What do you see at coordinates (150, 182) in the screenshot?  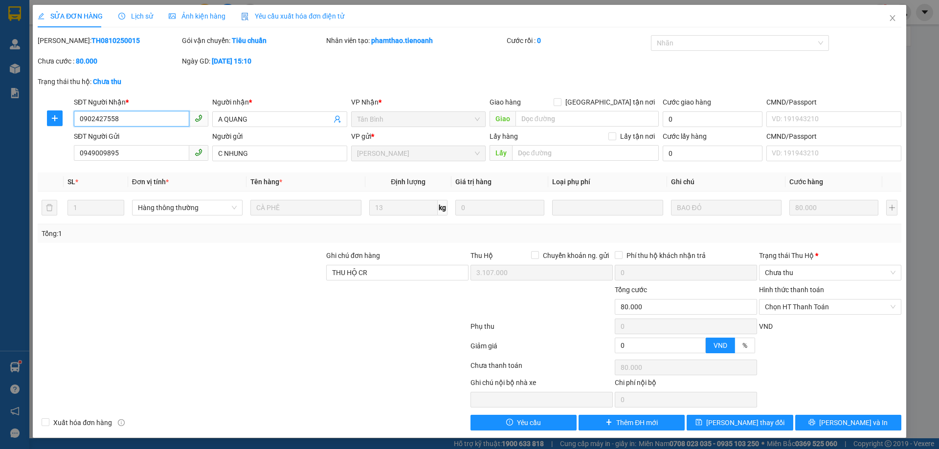 I see `span: Đơn vị tính` at bounding box center [150, 182].